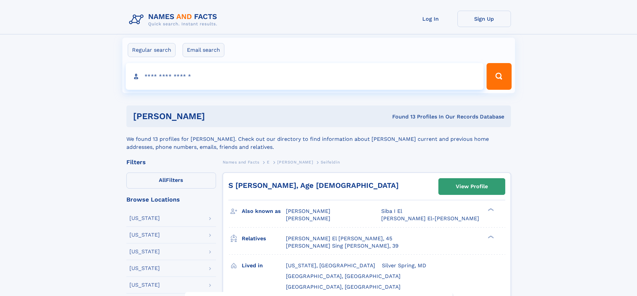 The width and height of the screenshot is (637, 296). Describe the element at coordinates (499, 77) in the screenshot. I see `button: Search Button` at that location.